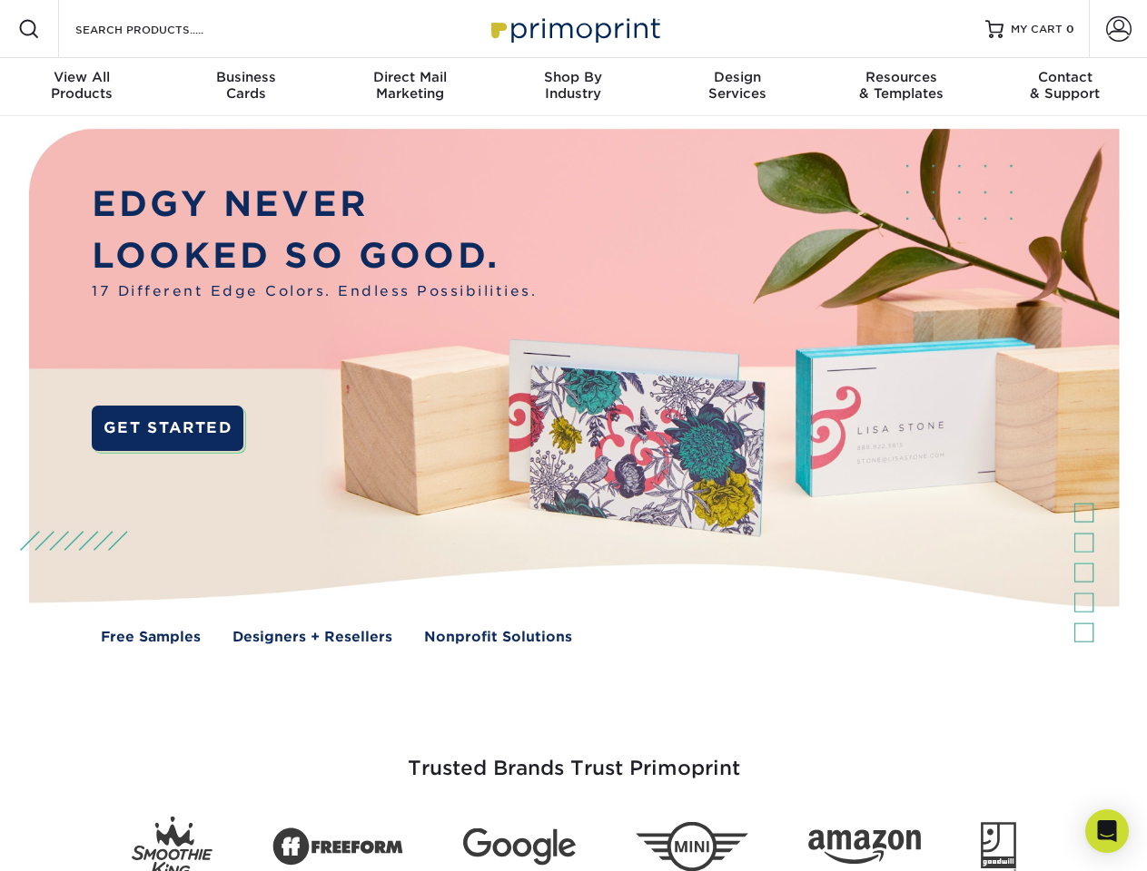  What do you see at coordinates (409, 85) in the screenshot?
I see `div: Marketing` at bounding box center [409, 85].